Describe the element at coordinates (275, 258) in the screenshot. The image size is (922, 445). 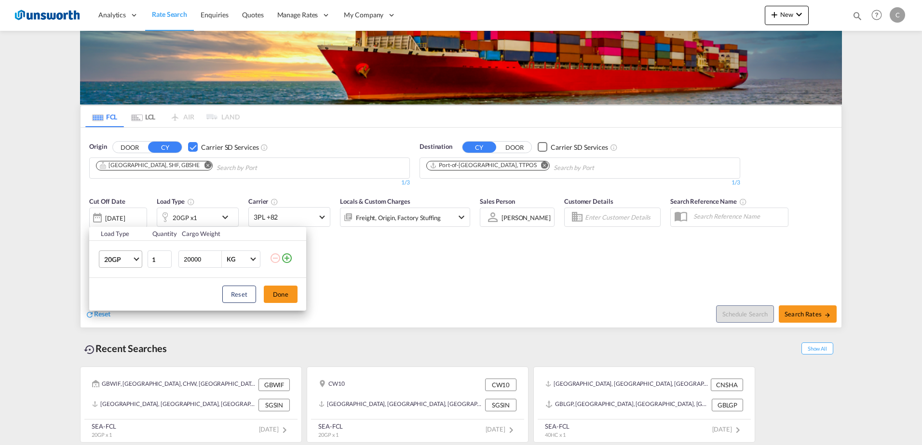
I see `md-icon: icon-minus-circle-outline` at that location.